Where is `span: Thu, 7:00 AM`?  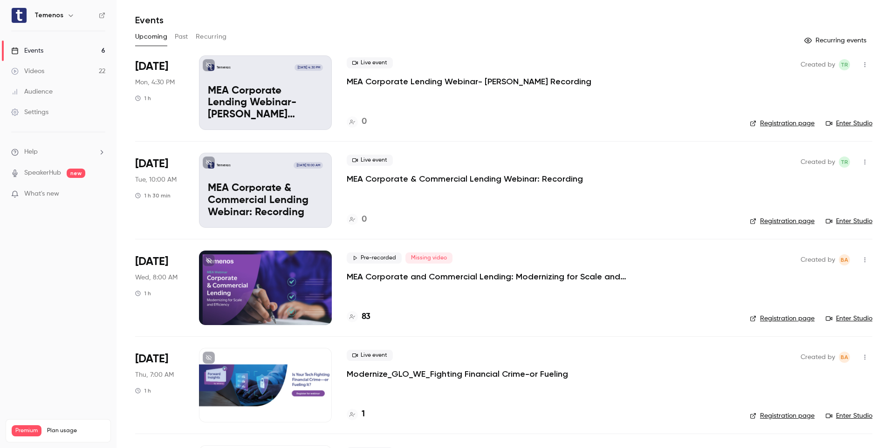 span: Thu, 7:00 AM is located at coordinates (154, 375).